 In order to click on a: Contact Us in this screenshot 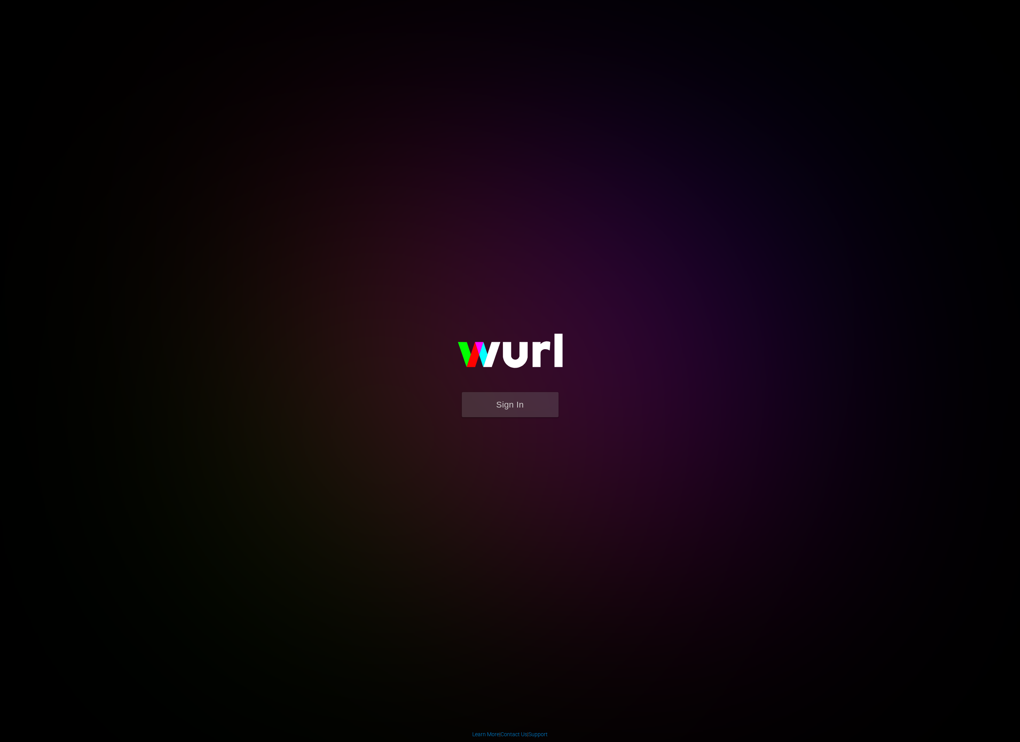, I will do `click(514, 735)`.